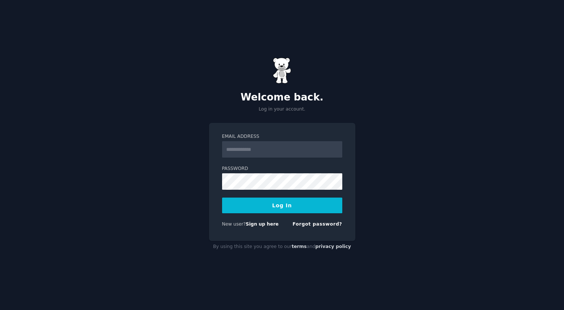 The image size is (564, 310). I want to click on label: Email Address, so click(282, 137).